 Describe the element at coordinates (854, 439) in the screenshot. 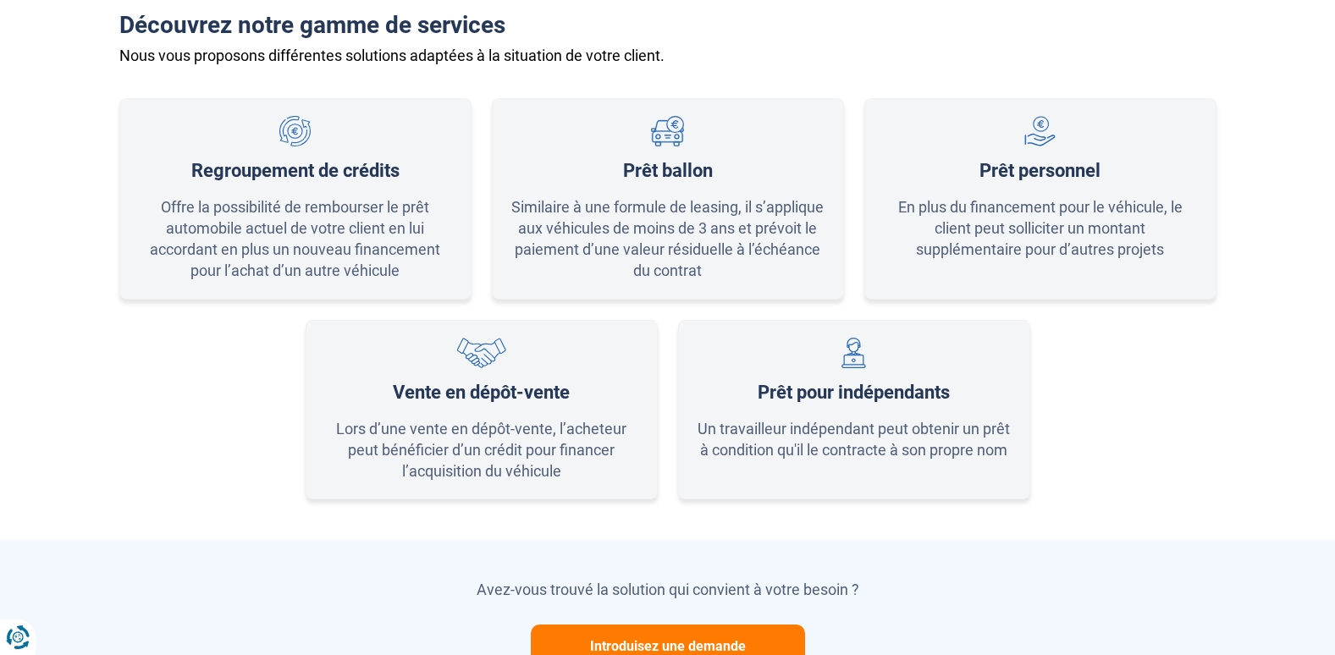

I see `div: Un travailleur indépendant peut obtenir un prêt à condition qu'il le contracte à son propre nom` at that location.